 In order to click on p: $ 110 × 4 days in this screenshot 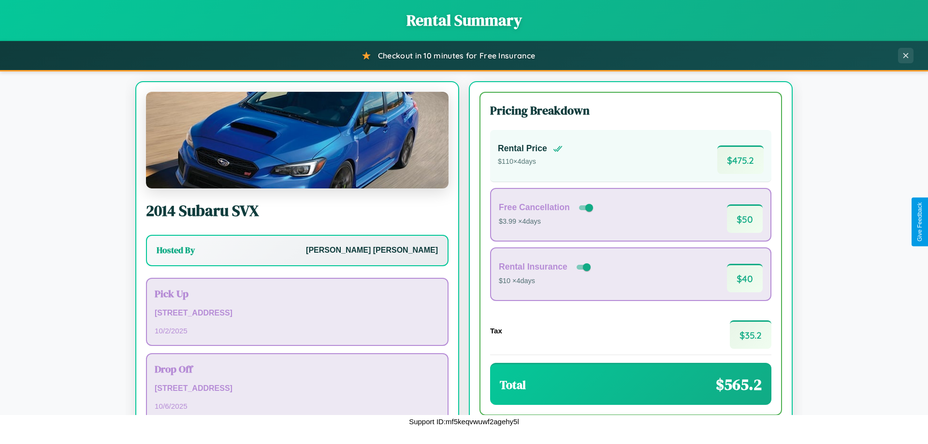, I will do `click(530, 162)`.